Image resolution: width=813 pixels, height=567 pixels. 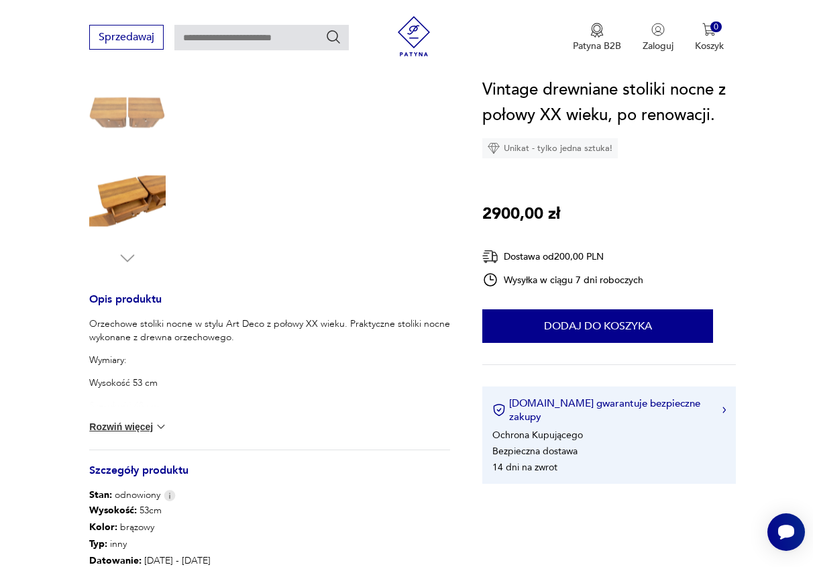 I want to click on b: Wysokość :, so click(x=113, y=510).